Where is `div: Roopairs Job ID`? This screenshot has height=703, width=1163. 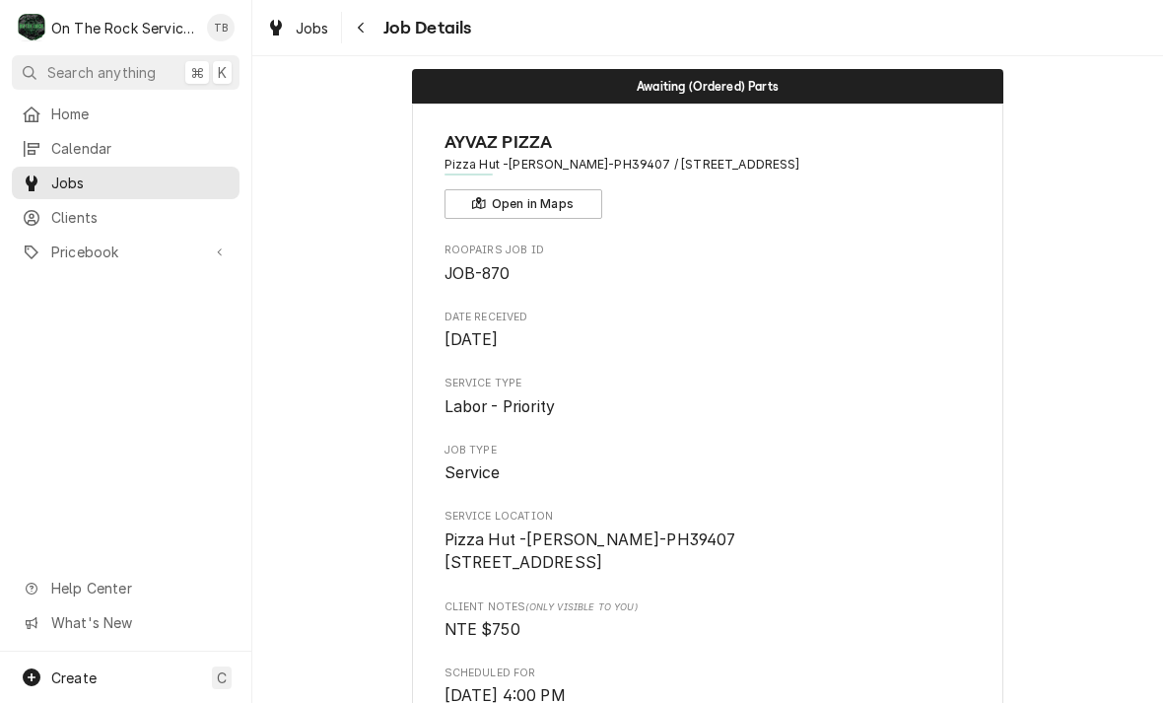
div: Roopairs Job ID is located at coordinates (708, 263).